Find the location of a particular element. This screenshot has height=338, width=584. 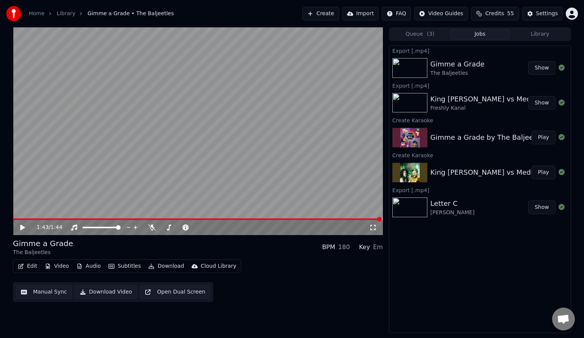

a: Library is located at coordinates (66, 14).